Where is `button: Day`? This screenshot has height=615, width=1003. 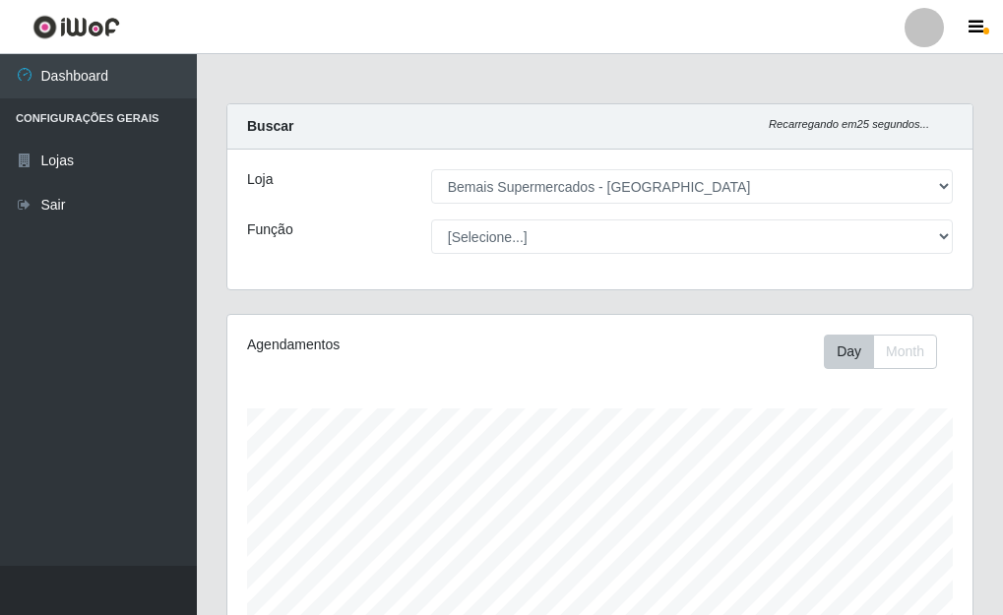 button: Day is located at coordinates (849, 352).